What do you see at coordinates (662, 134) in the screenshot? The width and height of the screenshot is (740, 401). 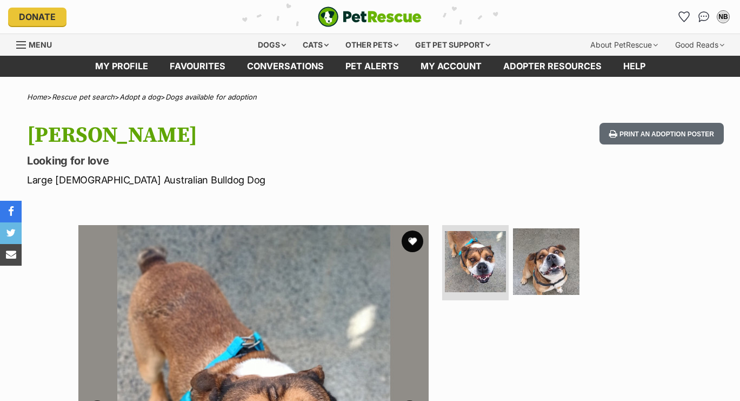 I see `button: Print an adoption poster` at bounding box center [662, 134].